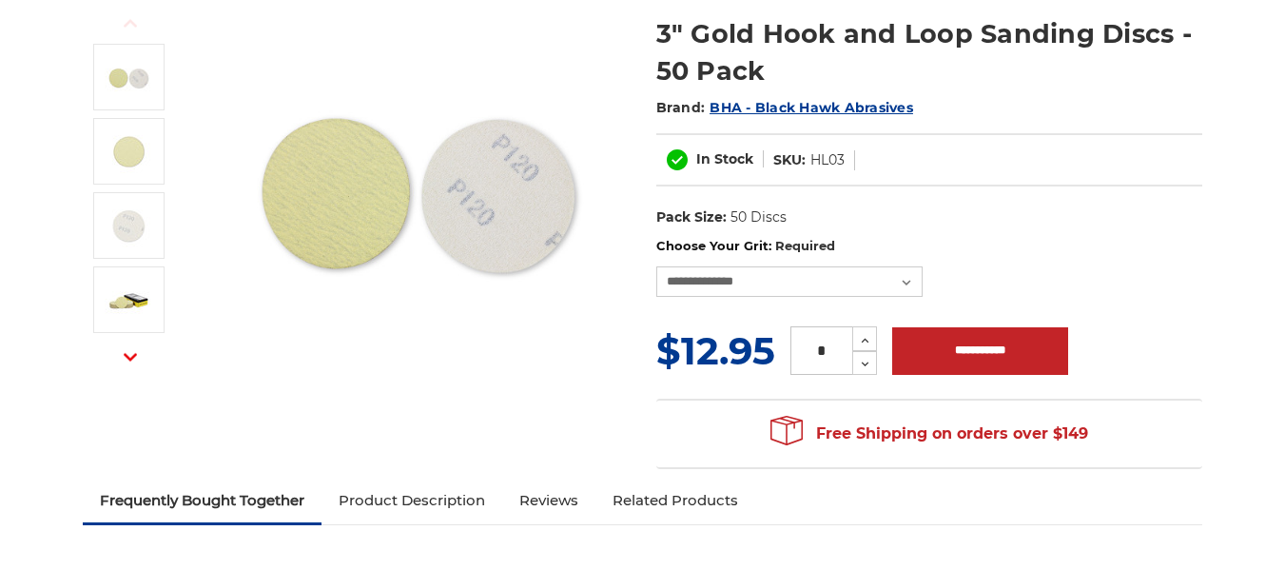  Describe the element at coordinates (128, 77) in the screenshot. I see `img: 3 inch gold hook and loop sanding discs` at that location.